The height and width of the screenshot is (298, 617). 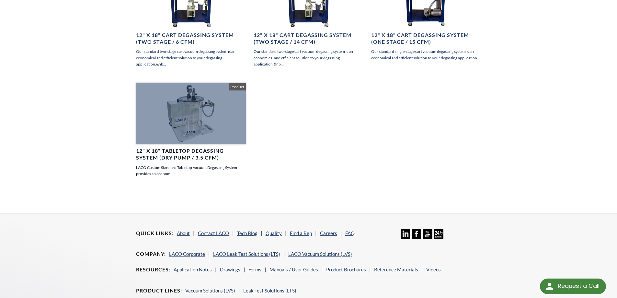 I want to click on p: Our standard single-stage cart vacuum degassing system is an economical and efficient solution to..., so click(x=426, y=54).